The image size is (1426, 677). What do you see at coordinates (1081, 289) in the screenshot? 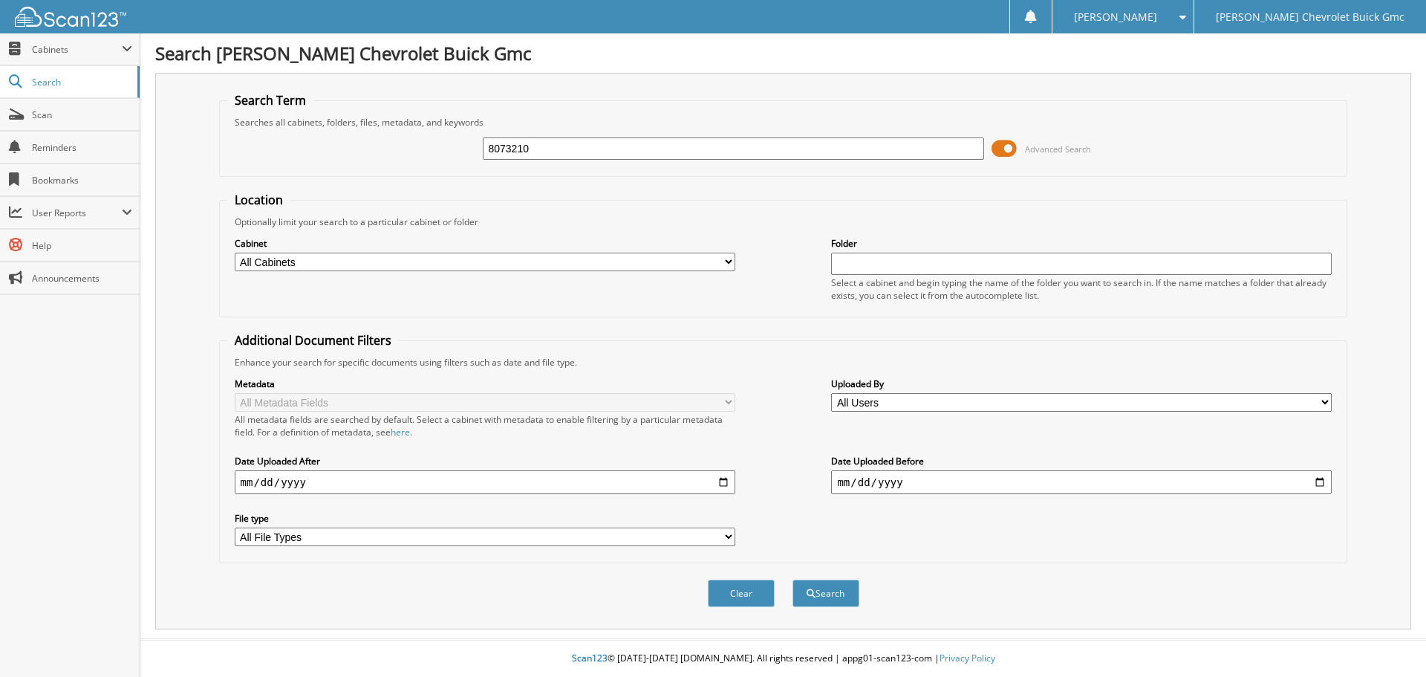
I see `div: Select a cabinet and begin typing the name of the folder you want to search in. If the name match...` at bounding box center [1081, 289].